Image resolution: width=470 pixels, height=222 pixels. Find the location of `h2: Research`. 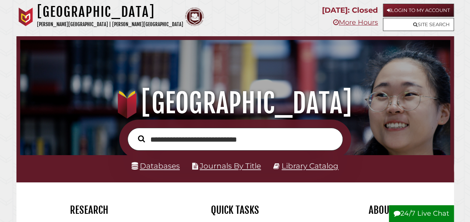

h2: Research is located at coordinates (89, 210).